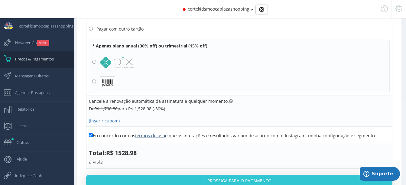 Image resolution: width=406 pixels, height=185 pixels. I want to click on img: User Image, so click(8, 26).